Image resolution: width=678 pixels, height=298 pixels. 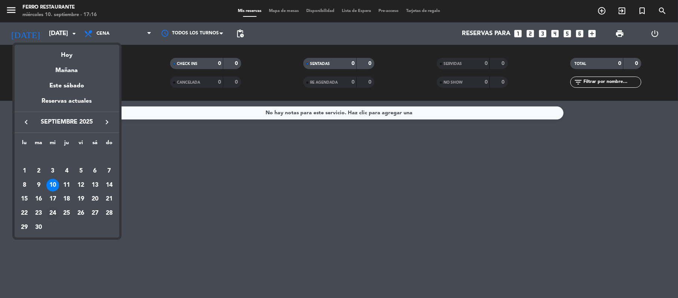 I want to click on div: Reservas actuales, so click(x=67, y=104).